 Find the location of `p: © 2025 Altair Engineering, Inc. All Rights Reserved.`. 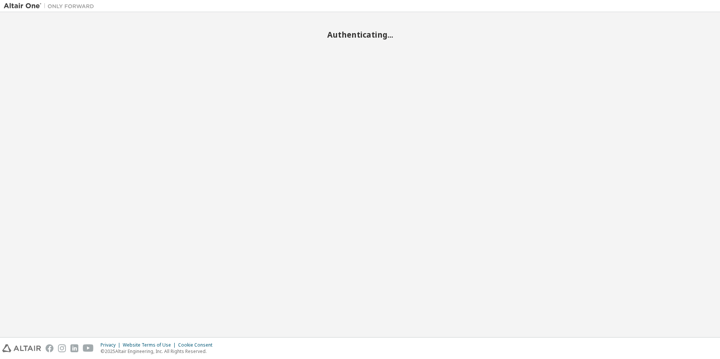

p: © 2025 Altair Engineering, Inc. All Rights Reserved. is located at coordinates (159, 351).